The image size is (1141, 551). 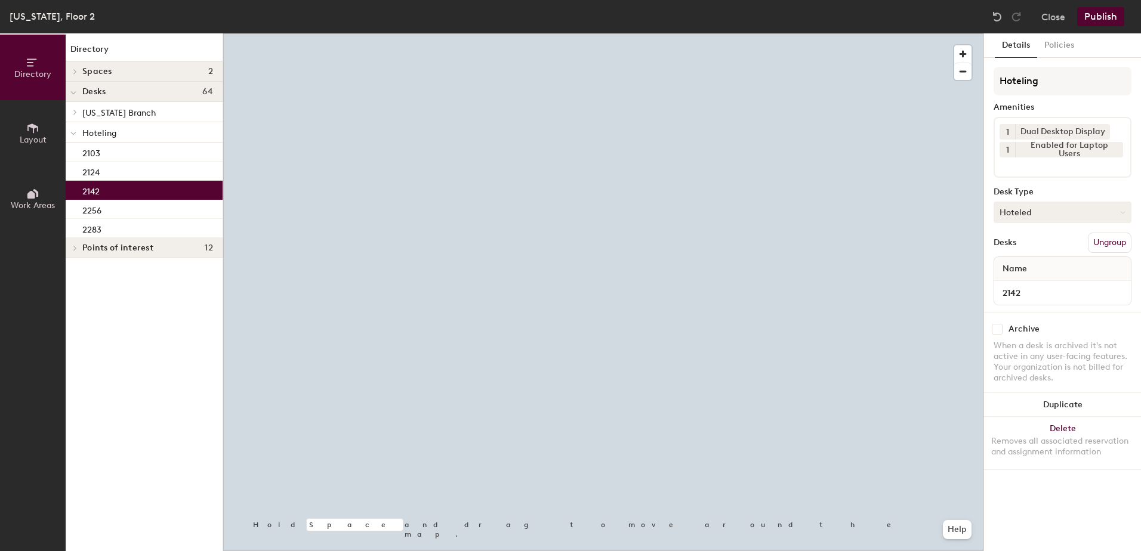 I want to click on p: 2124, so click(x=91, y=171).